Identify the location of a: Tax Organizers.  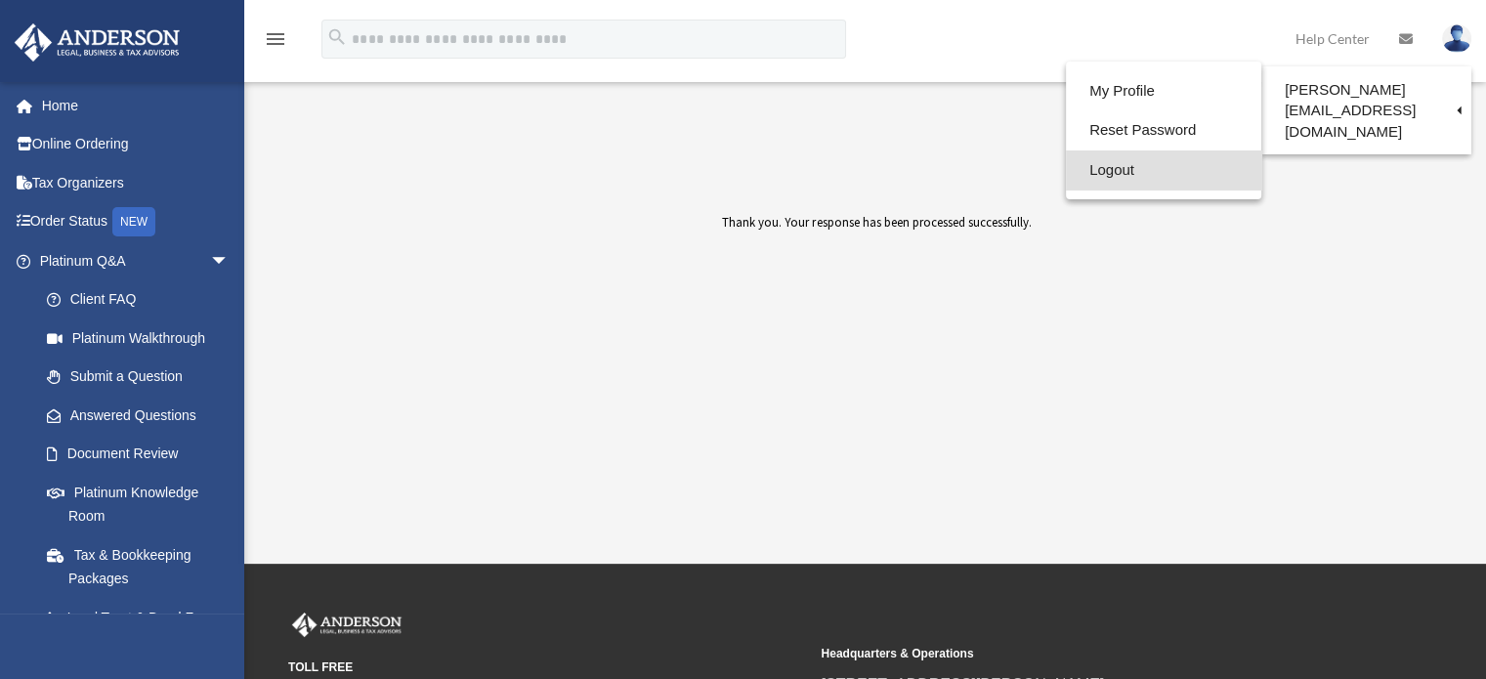
(136, 183).